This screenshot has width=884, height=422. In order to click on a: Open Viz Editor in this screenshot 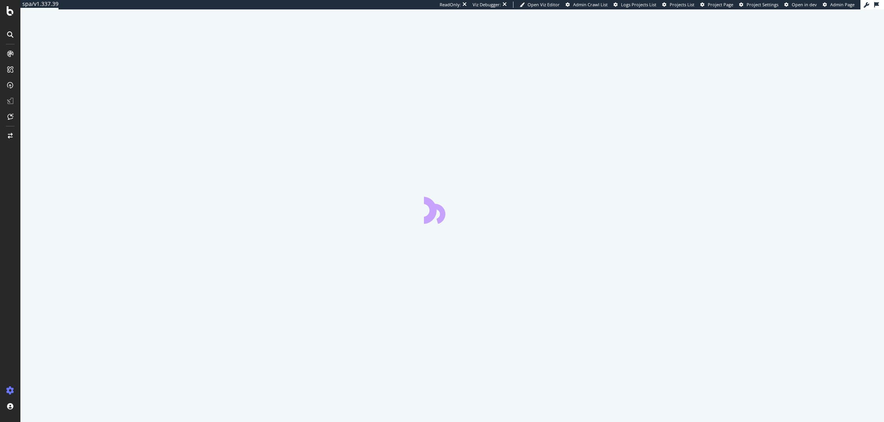, I will do `click(540, 5)`.